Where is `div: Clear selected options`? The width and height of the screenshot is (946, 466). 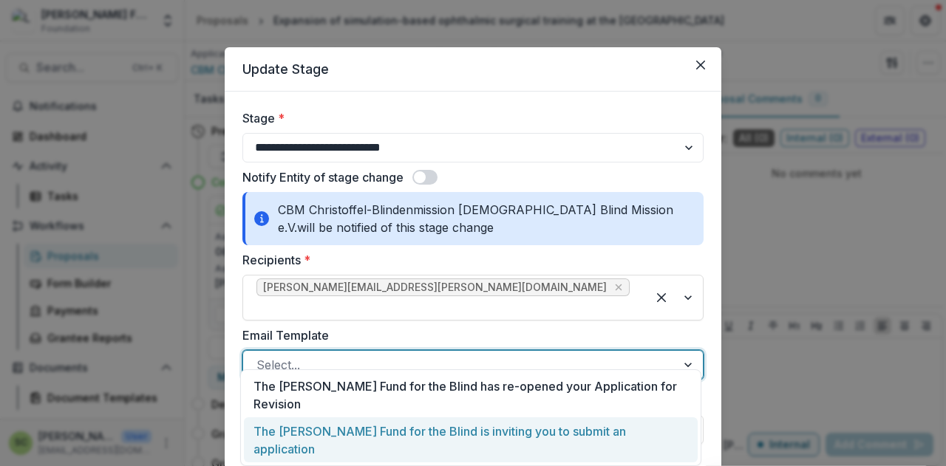
div: Clear selected options is located at coordinates (661, 298).